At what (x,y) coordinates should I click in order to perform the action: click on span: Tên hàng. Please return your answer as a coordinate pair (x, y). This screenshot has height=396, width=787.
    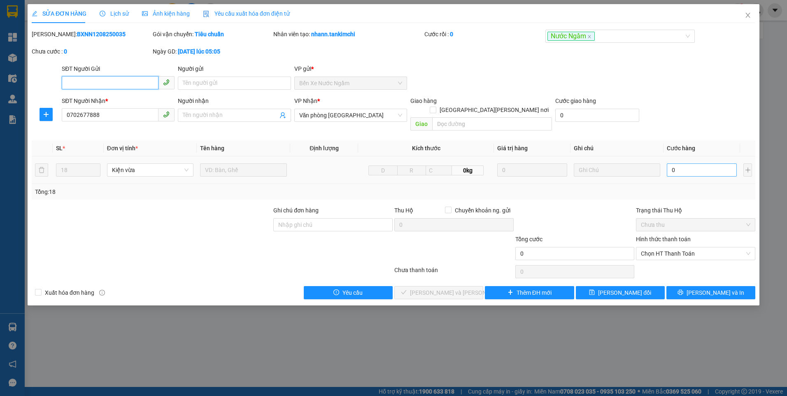
    Looking at the image, I should click on (212, 148).